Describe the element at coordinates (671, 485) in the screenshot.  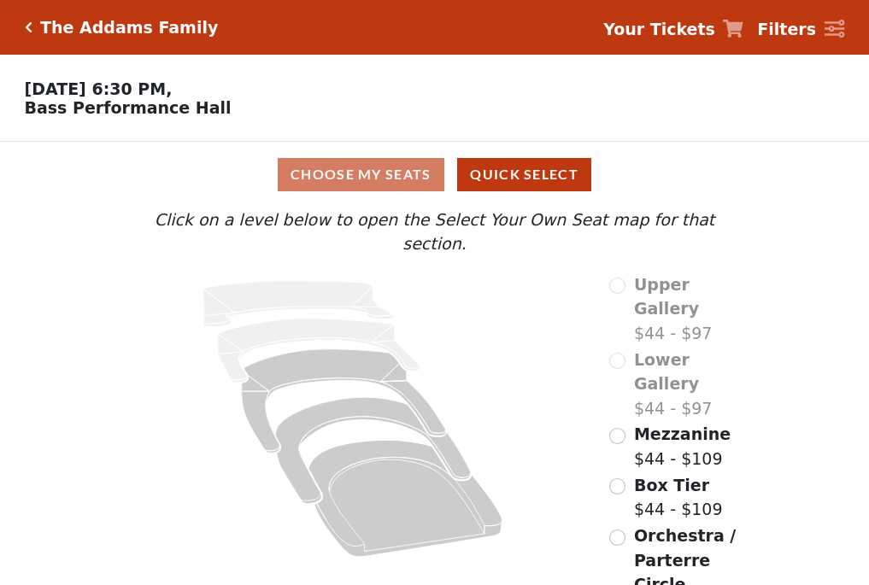
I see `span: Box Tier` at that location.